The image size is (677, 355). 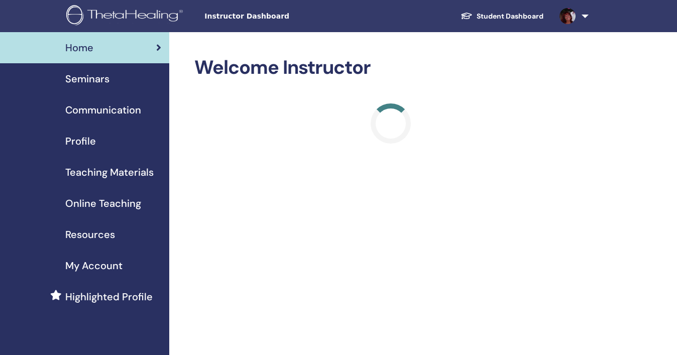 What do you see at coordinates (109, 297) in the screenshot?
I see `span: Highlighted Profile` at bounding box center [109, 297].